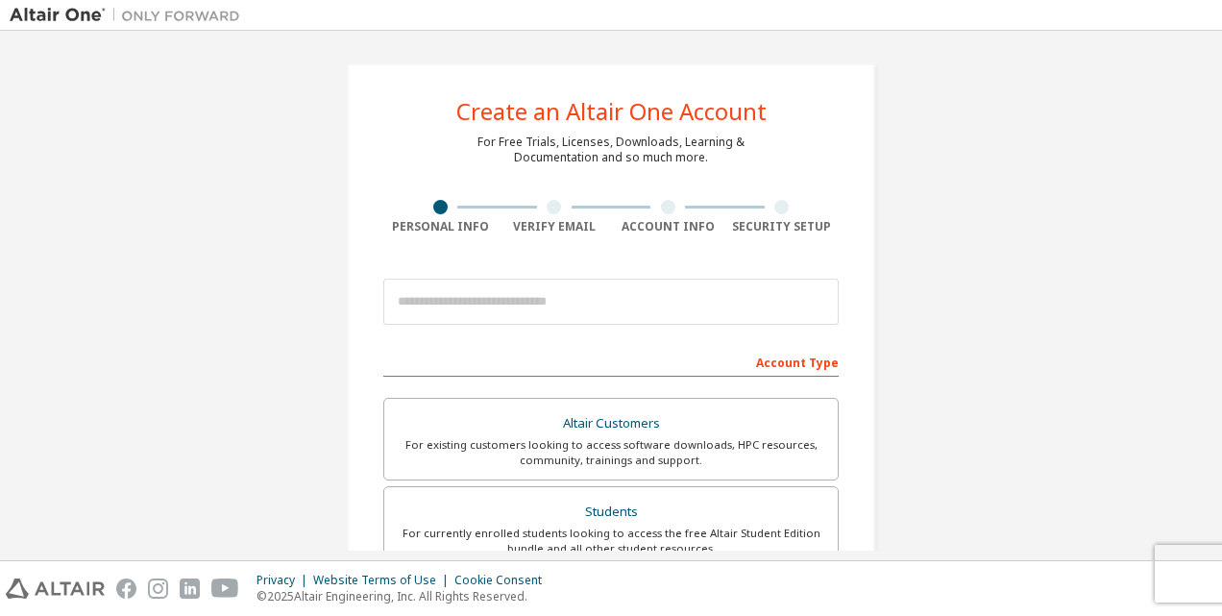 Image resolution: width=1222 pixels, height=616 pixels. I want to click on div: Account Info, so click(668, 227).